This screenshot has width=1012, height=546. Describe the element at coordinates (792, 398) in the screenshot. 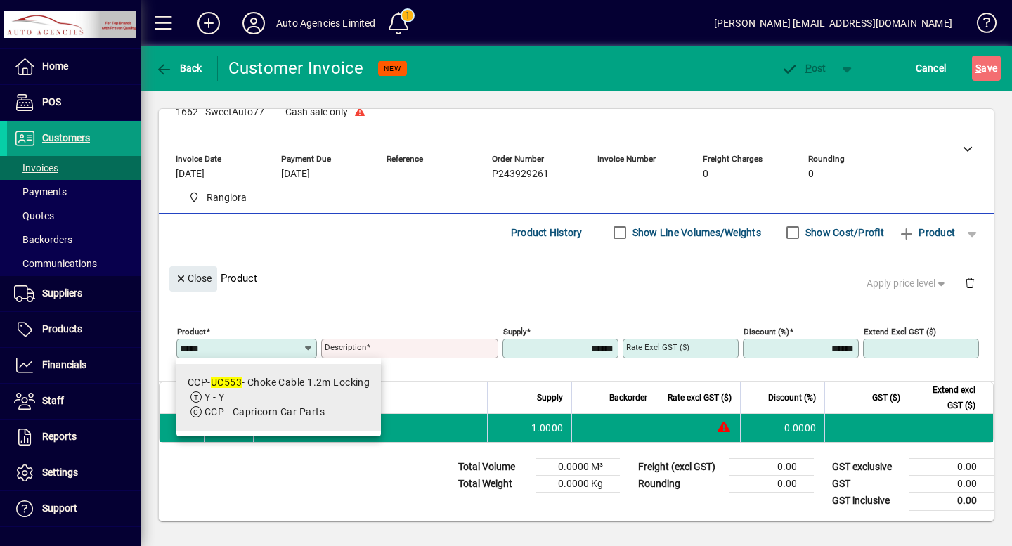

I see `span: Discount (%)` at that location.